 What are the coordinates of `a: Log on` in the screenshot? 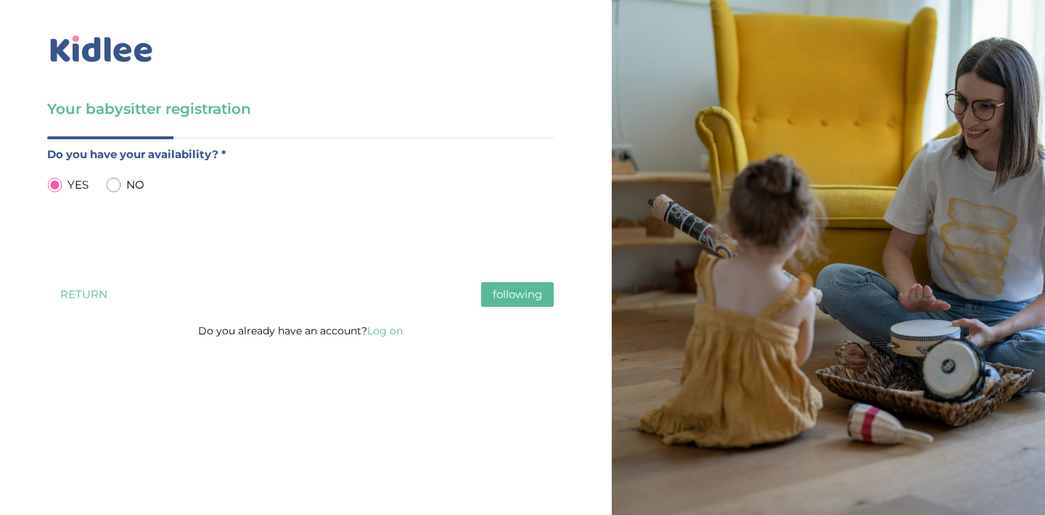 It's located at (385, 331).